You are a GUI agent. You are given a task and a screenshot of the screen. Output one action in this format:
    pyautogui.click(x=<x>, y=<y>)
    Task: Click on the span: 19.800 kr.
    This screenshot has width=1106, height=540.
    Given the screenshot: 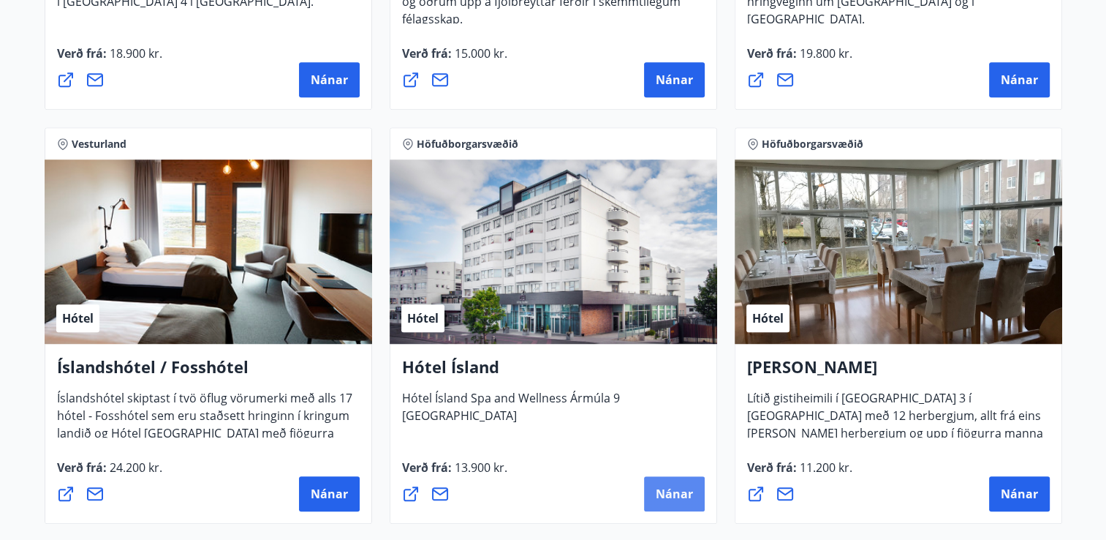 What is the action you would take?
    pyautogui.click(x=825, y=53)
    